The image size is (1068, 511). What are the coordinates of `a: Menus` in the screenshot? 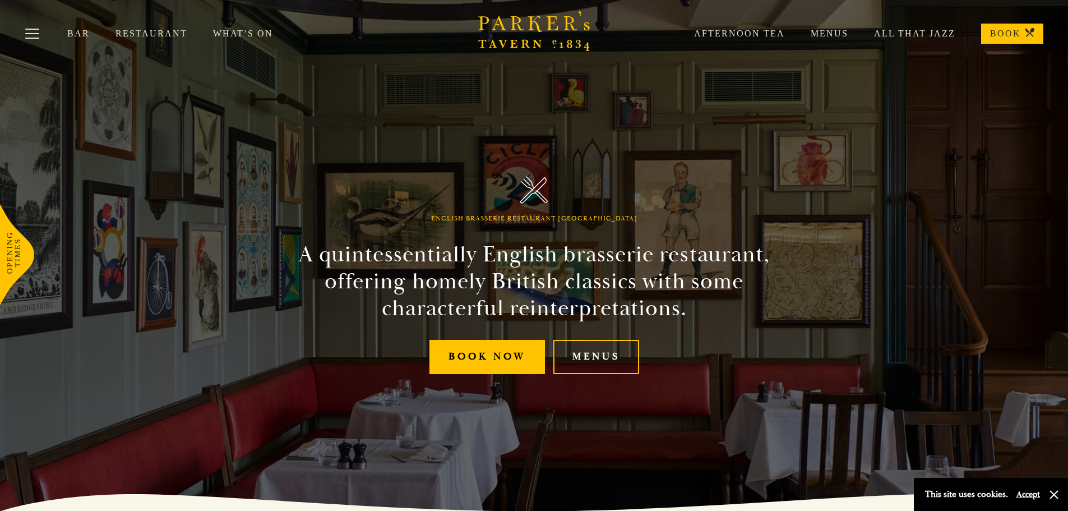 It's located at (596, 356).